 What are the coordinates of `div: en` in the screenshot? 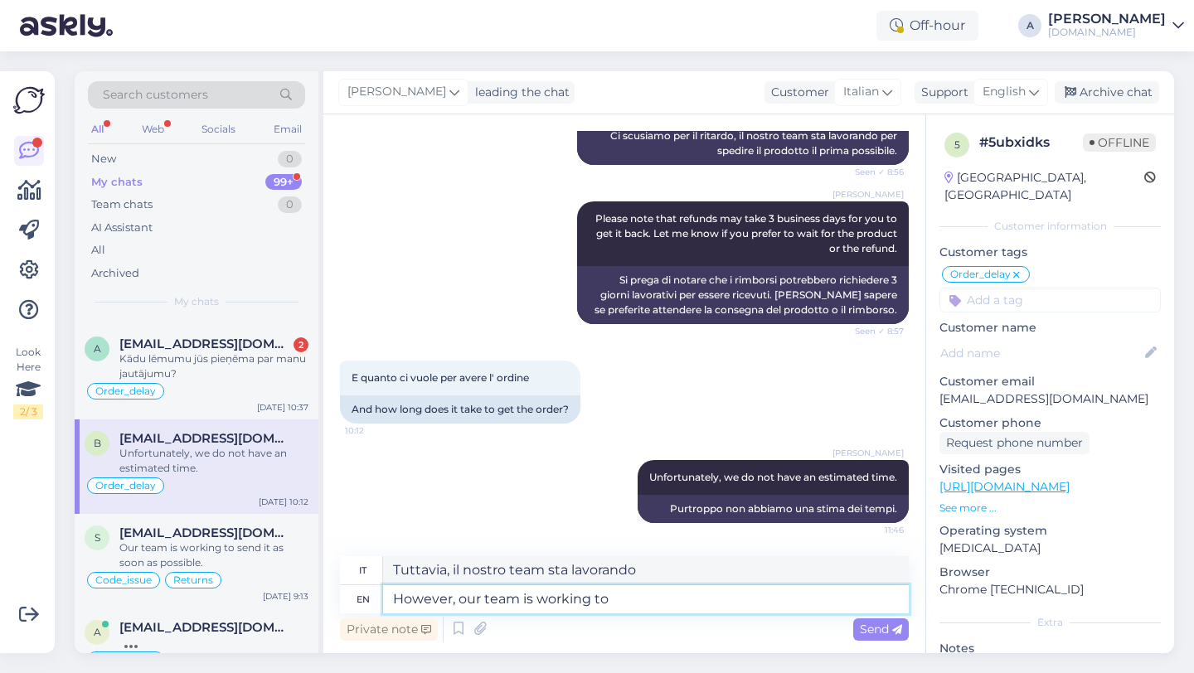 It's located at (363, 599).